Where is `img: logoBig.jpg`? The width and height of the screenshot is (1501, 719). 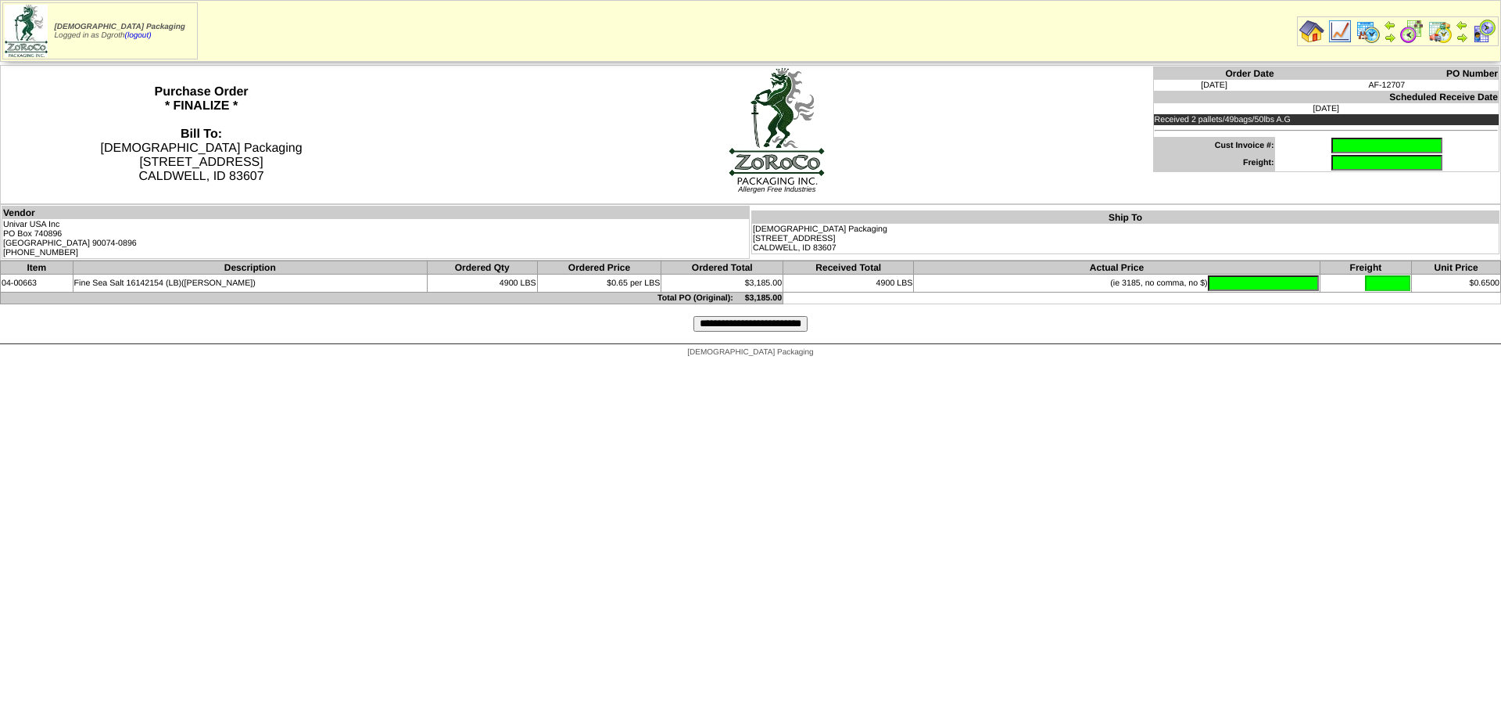
img: logoBig.jpg is located at coordinates (776, 126).